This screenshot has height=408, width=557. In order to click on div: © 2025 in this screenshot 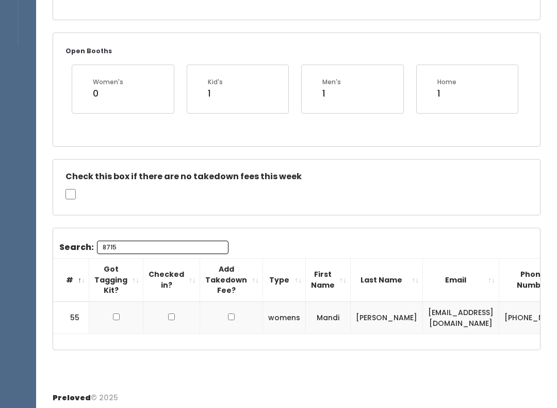, I will do `click(85, 393)`.